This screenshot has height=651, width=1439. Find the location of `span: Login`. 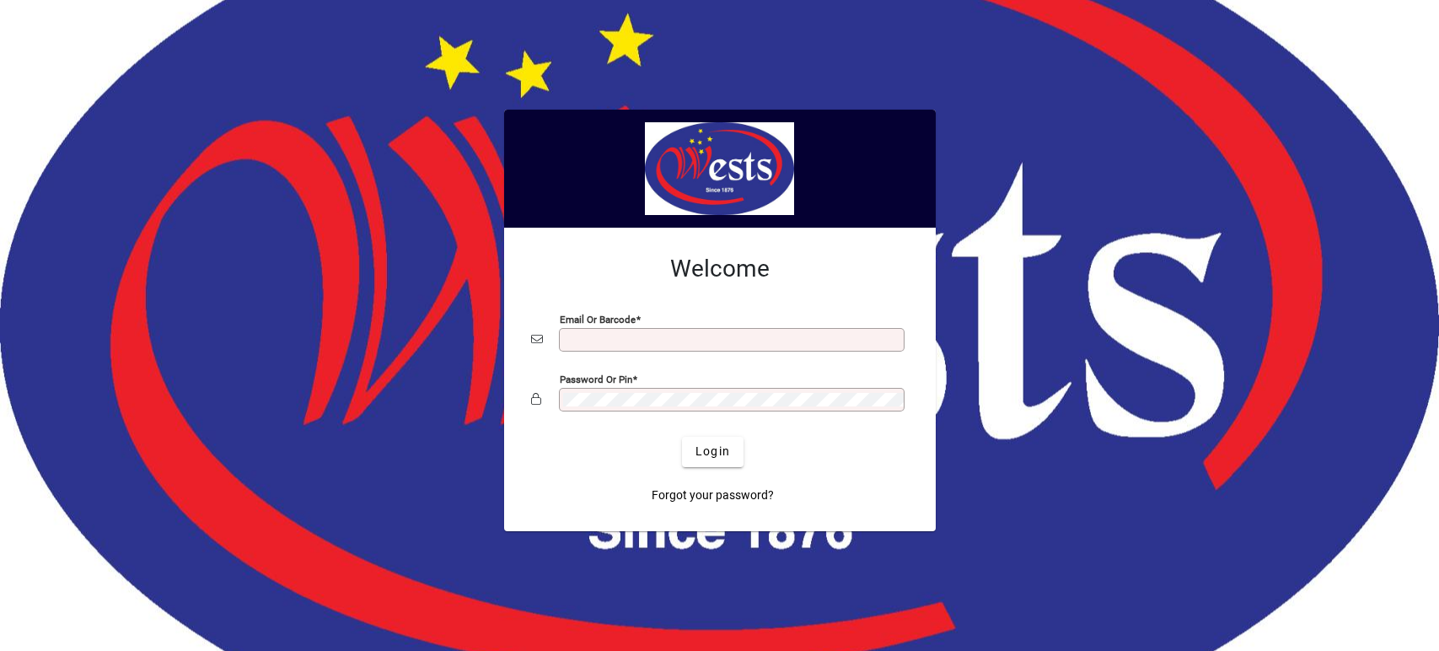

span: Login is located at coordinates (712, 451).